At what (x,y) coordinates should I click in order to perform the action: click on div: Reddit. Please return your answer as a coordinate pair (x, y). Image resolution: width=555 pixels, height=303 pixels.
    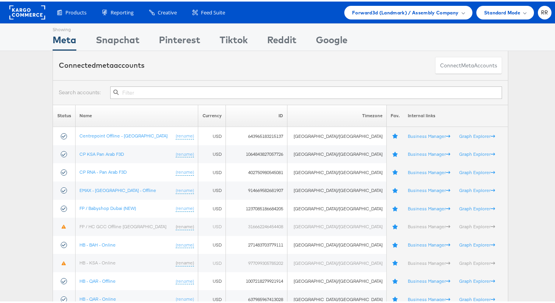
    Looking at the image, I should click on (282, 40).